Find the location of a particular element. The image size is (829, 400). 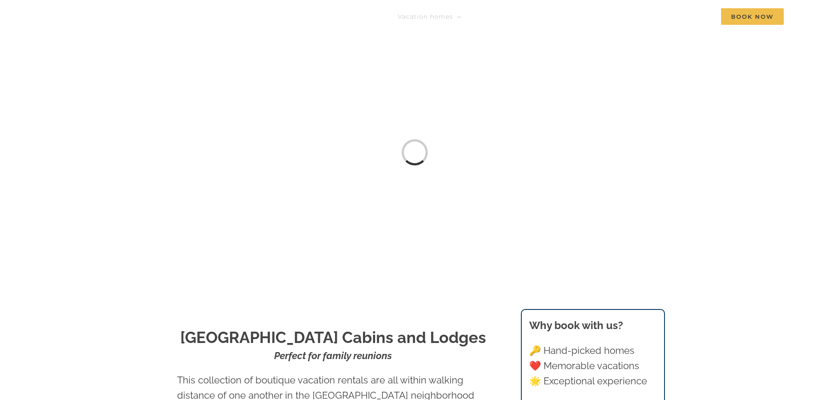

span: Vacation homes is located at coordinates (425, 17).